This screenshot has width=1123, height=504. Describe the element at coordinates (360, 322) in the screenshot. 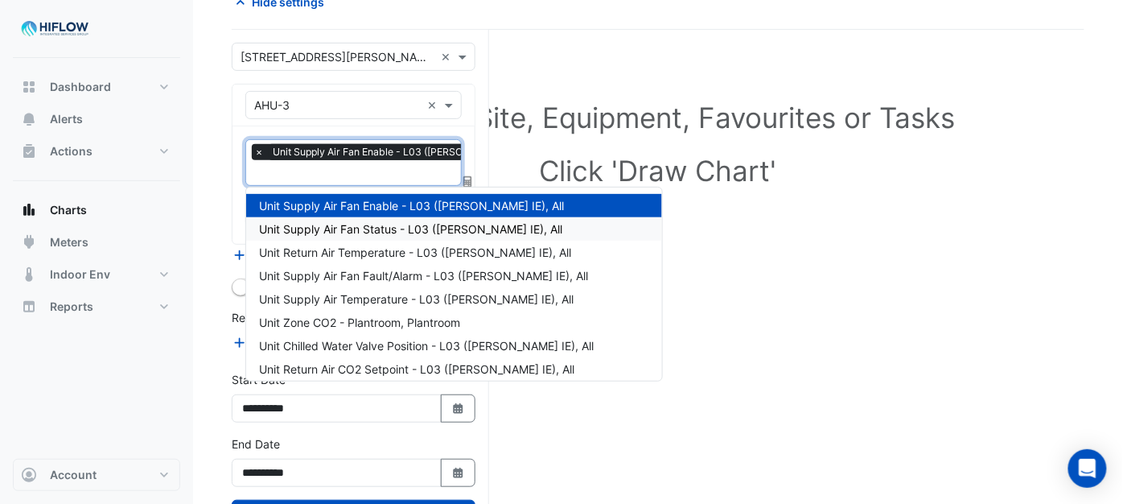

I see `span: Unit Zone CO2 - Plantroom, Plantroom` at that location.